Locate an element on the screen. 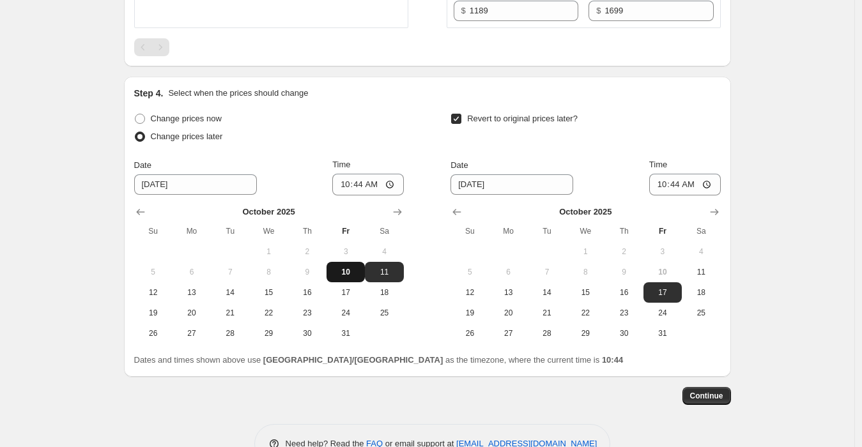 Image resolution: width=862 pixels, height=447 pixels. span: 20 is located at coordinates (509, 313).